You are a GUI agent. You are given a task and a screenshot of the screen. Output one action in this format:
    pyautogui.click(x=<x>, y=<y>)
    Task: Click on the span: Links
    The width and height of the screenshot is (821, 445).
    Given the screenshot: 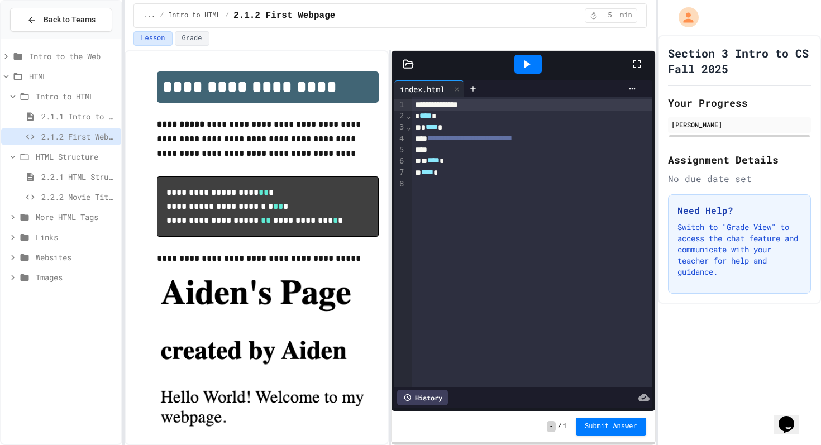 What is the action you would take?
    pyautogui.click(x=76, y=237)
    